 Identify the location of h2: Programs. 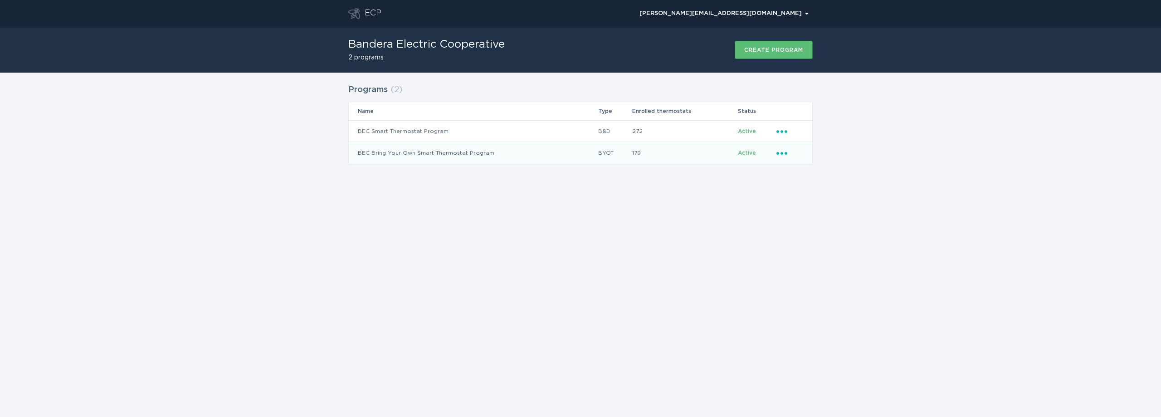
(368, 90).